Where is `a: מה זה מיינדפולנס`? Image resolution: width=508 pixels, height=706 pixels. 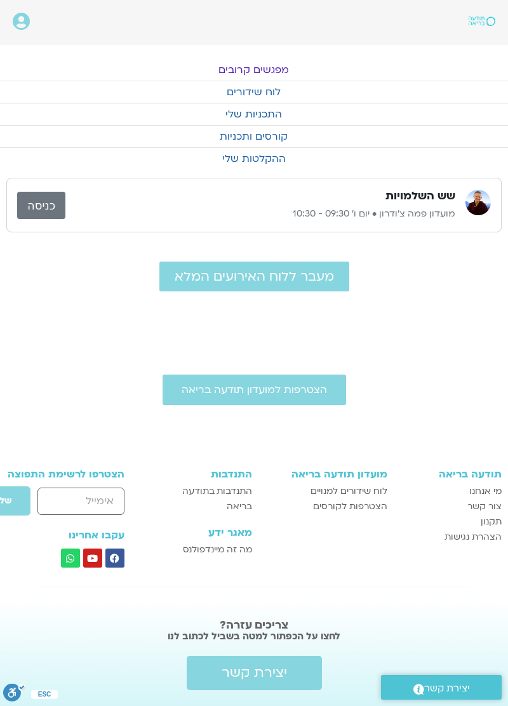 a: מה זה מיינדפולנס is located at coordinates (206, 550).